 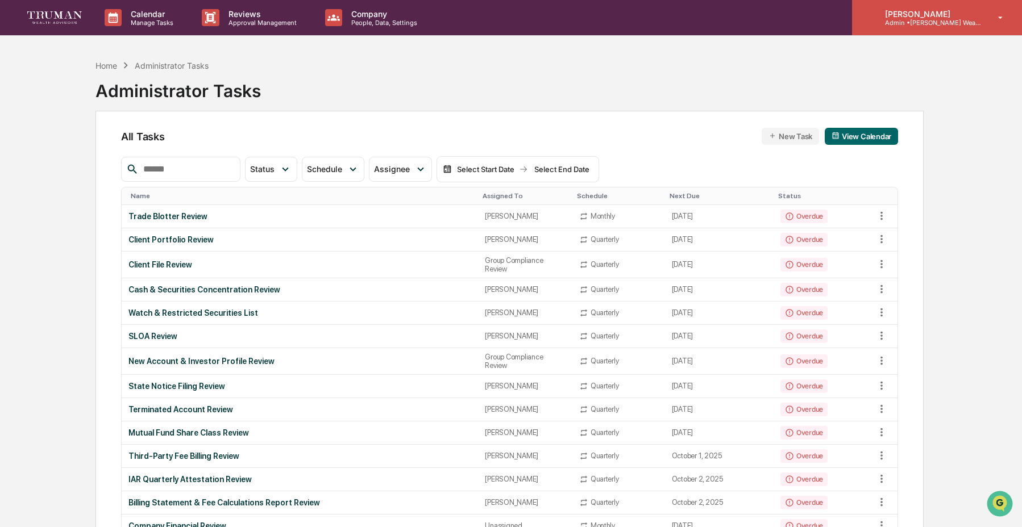 What do you see at coordinates (143, 136) in the screenshot?
I see `span: All Tasks` at bounding box center [143, 136].